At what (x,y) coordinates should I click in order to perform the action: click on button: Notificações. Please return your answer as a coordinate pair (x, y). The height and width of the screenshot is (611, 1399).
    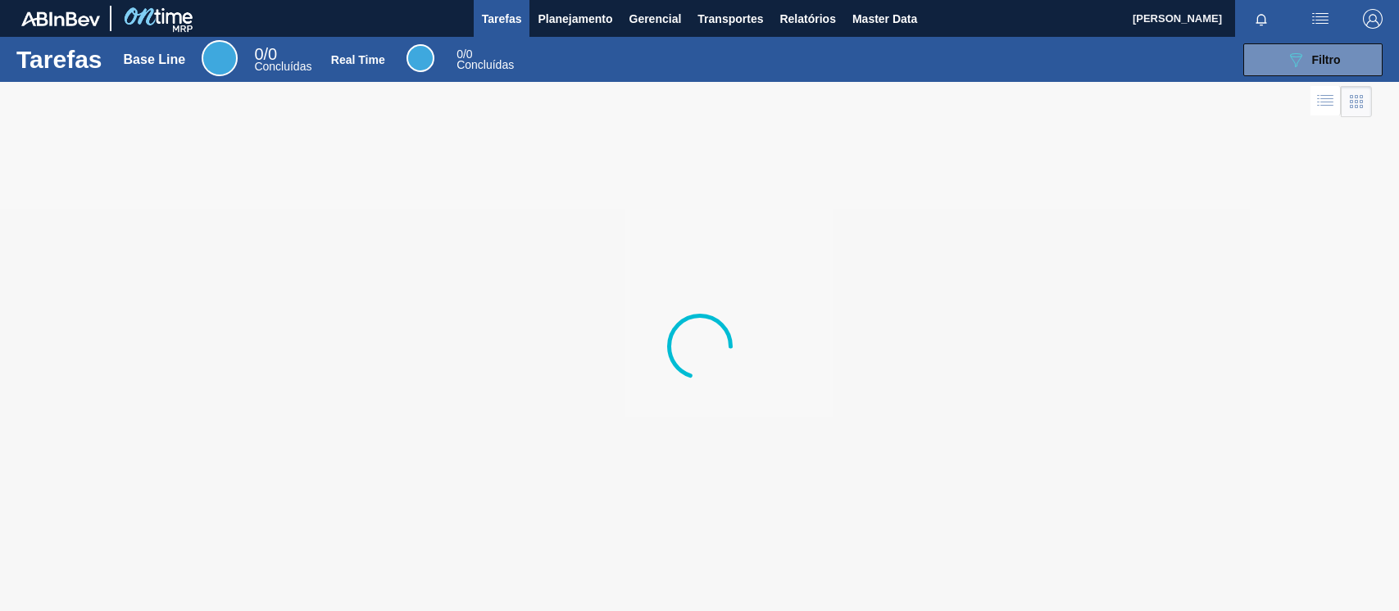
    Looking at the image, I should click on (1261, 19).